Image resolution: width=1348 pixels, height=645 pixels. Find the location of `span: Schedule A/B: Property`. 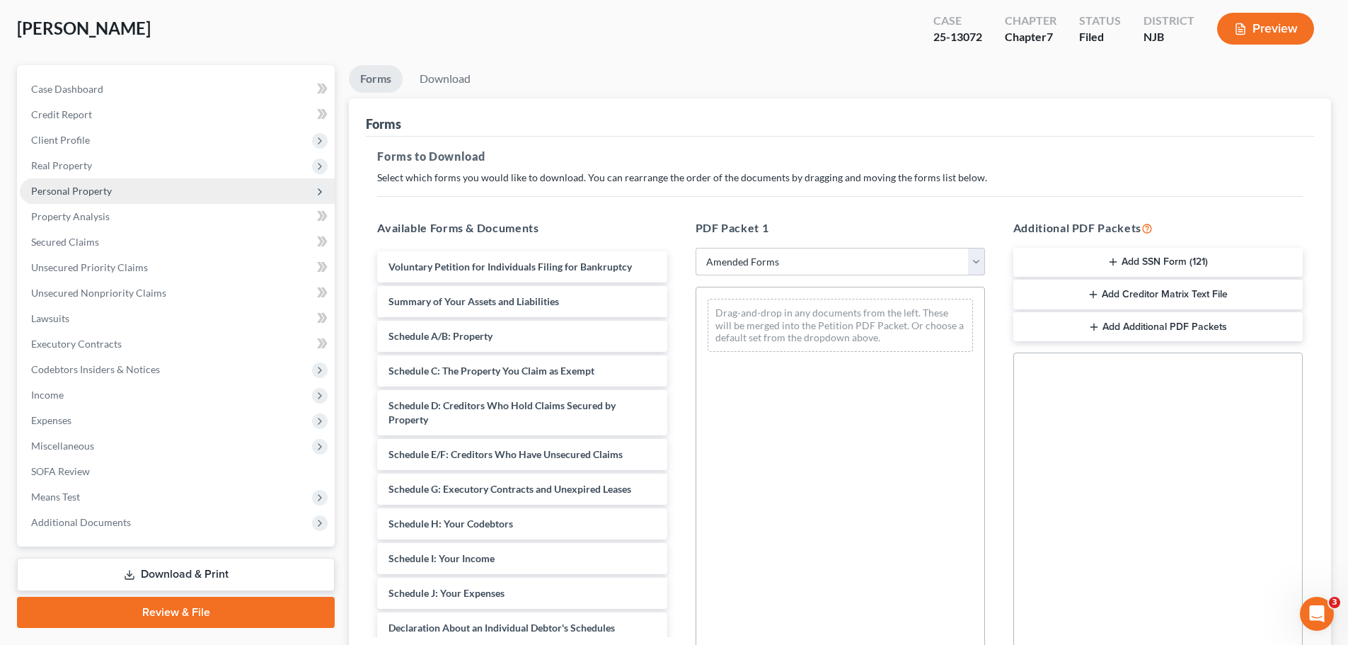

span: Schedule A/B: Property is located at coordinates (440, 336).